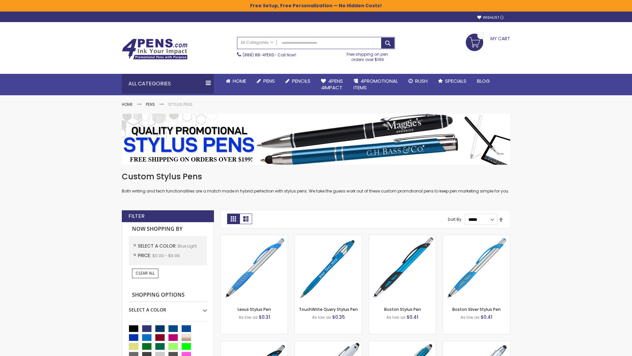  Describe the element at coordinates (145, 273) in the screenshot. I see `span: Clear All` at that location.